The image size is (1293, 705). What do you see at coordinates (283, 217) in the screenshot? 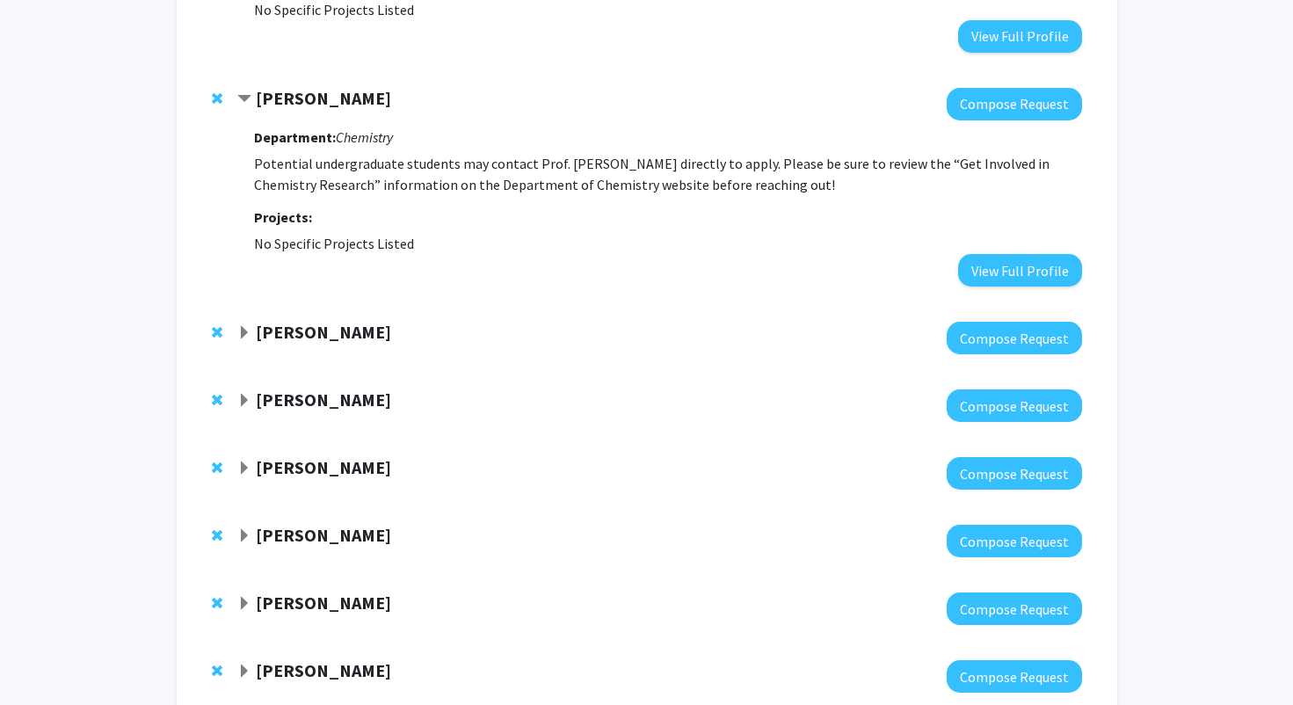
I see `strong: Projects:` at bounding box center [283, 217].